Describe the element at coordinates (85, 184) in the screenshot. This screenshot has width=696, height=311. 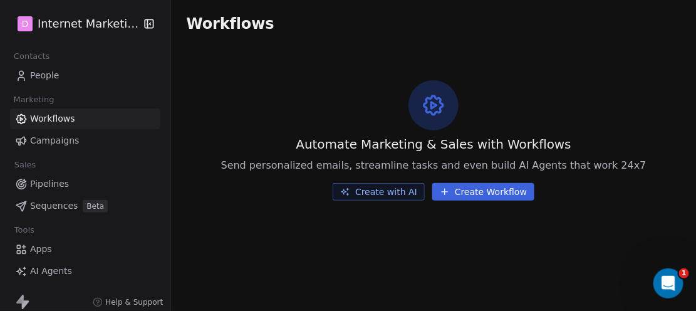
I see `a: Pipelines` at that location.